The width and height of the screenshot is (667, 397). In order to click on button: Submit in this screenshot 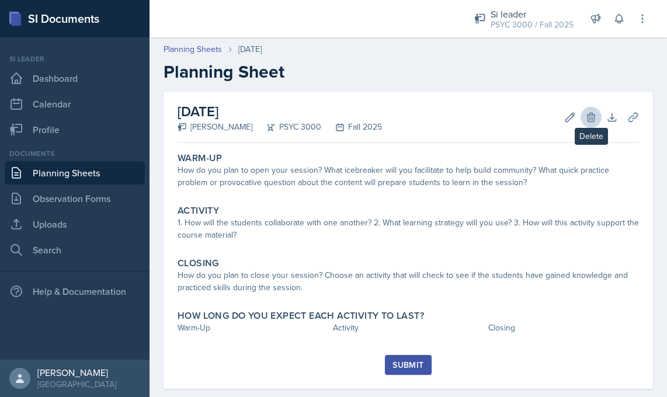, I will do `click(408, 365)`.